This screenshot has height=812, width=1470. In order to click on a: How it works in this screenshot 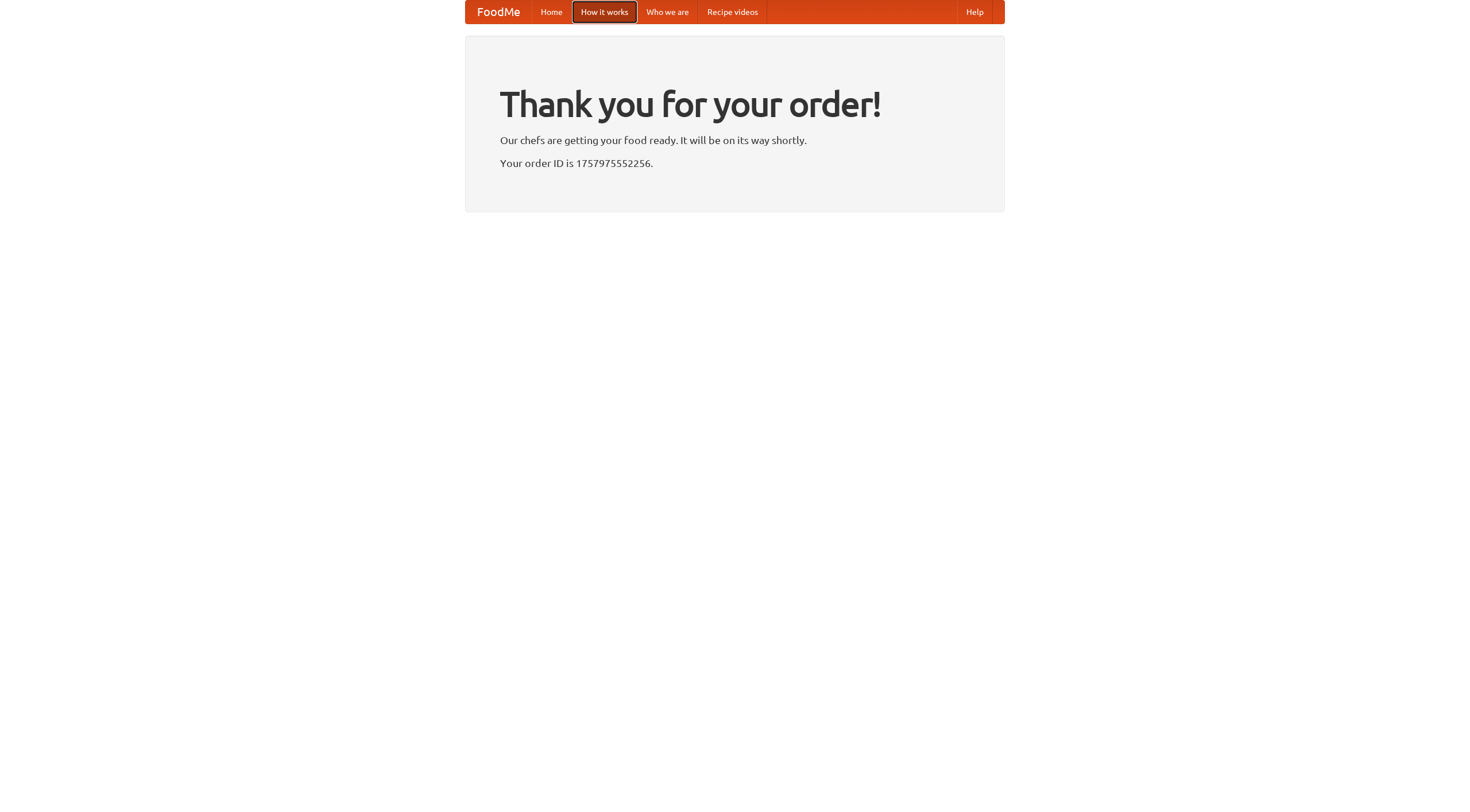, I will do `click(604, 12)`.